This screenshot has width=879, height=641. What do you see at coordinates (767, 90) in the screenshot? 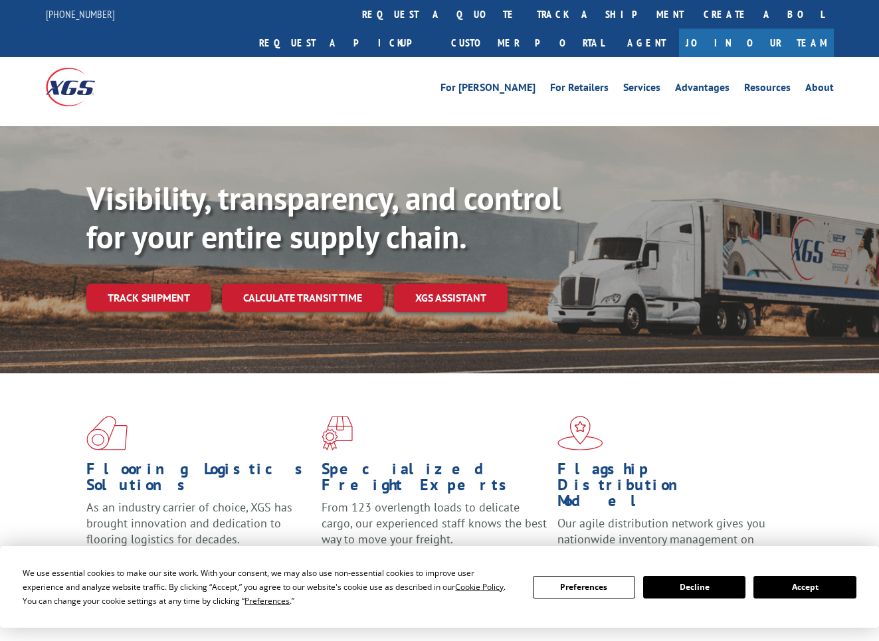
I see `a: Resources` at bounding box center [767, 90].